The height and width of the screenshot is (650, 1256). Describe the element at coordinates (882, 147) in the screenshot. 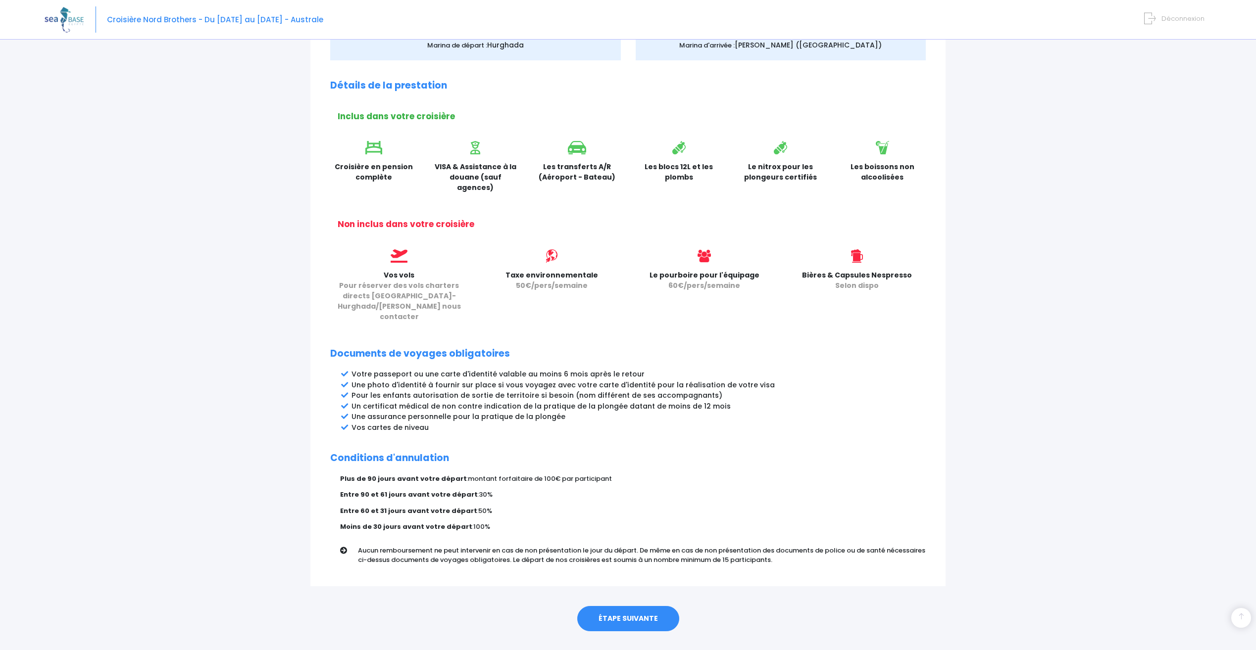

I see `img: icon_boisson.svg` at that location.